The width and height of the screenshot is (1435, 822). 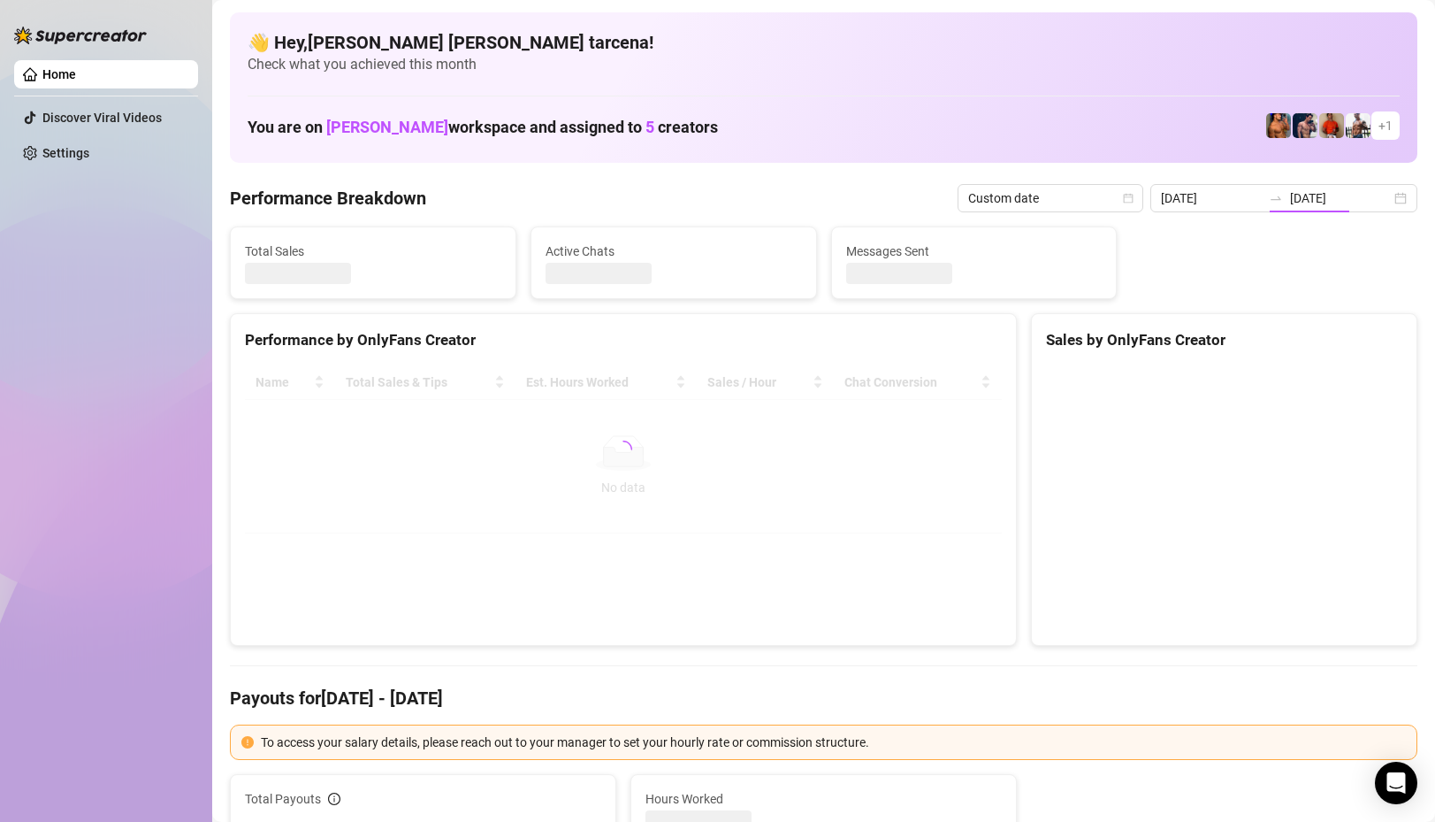 I want to click on span: Check what you achieved this month, so click(x=823, y=65).